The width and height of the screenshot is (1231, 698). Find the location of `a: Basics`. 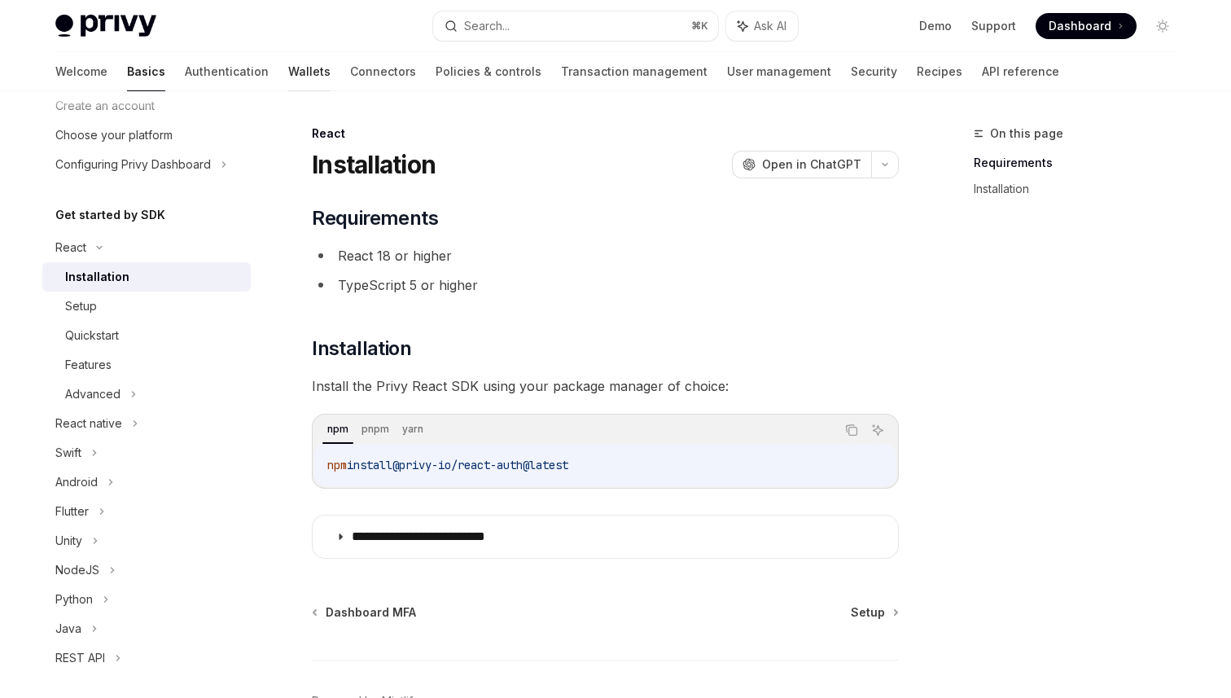

a: Basics is located at coordinates (146, 72).